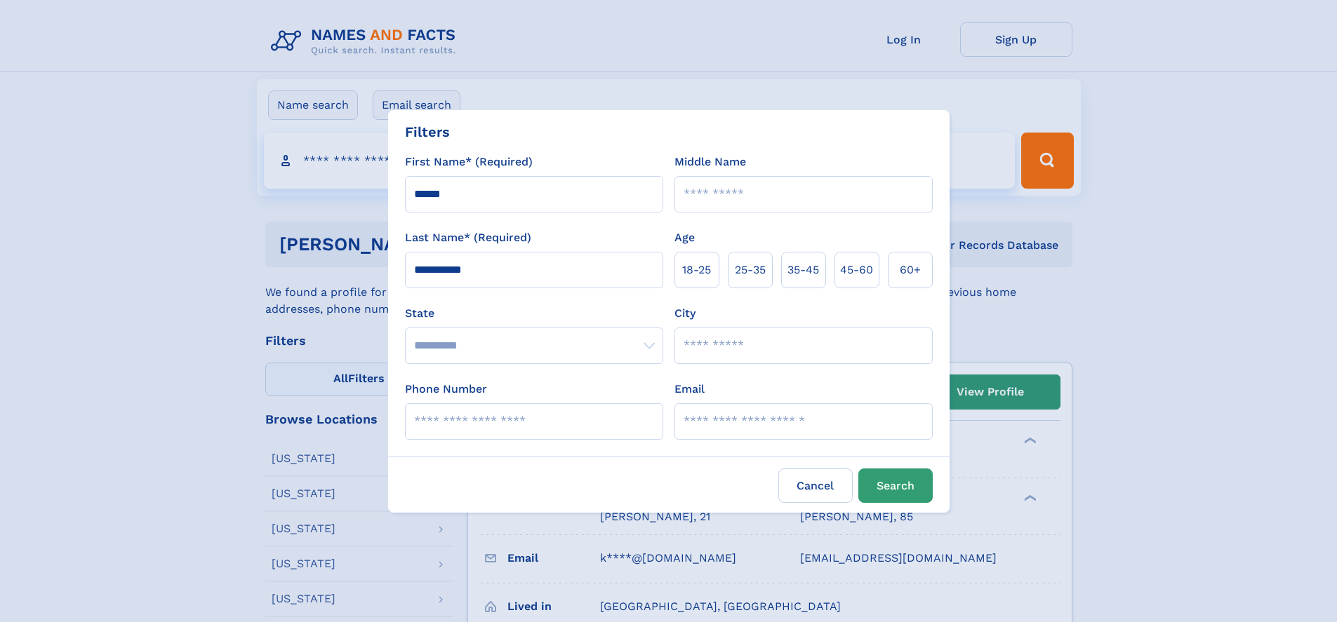 This screenshot has width=1337, height=622. What do you see at coordinates (685, 314) in the screenshot?
I see `label: City` at bounding box center [685, 314].